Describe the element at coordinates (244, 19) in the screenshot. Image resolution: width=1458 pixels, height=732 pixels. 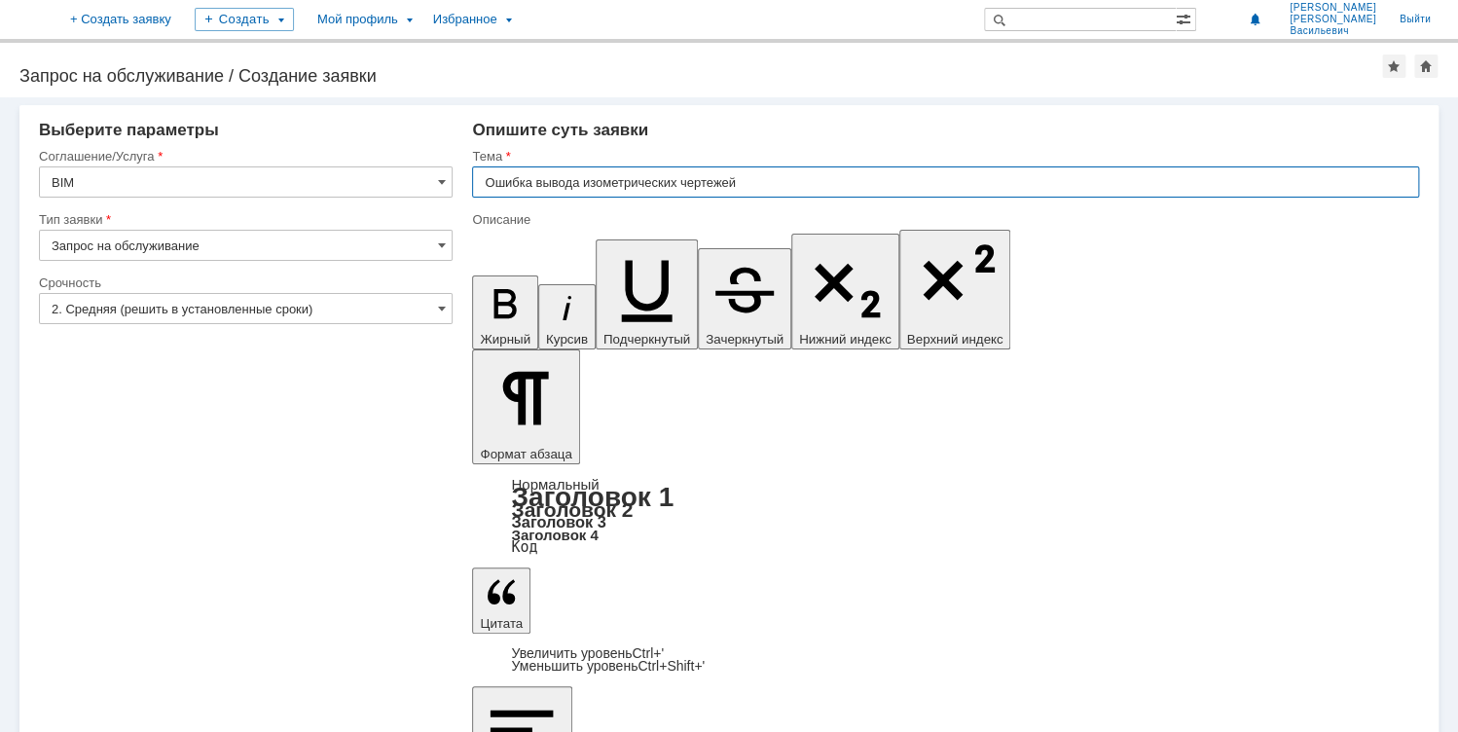
I see `div: Создать` at that location.